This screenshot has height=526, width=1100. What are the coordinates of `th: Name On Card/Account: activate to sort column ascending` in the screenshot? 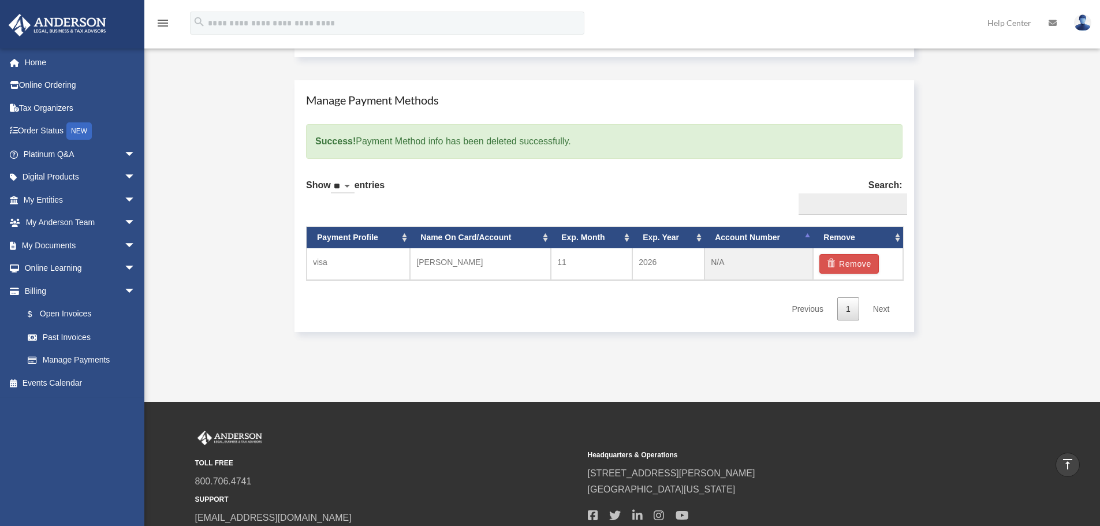 It's located at (480, 237).